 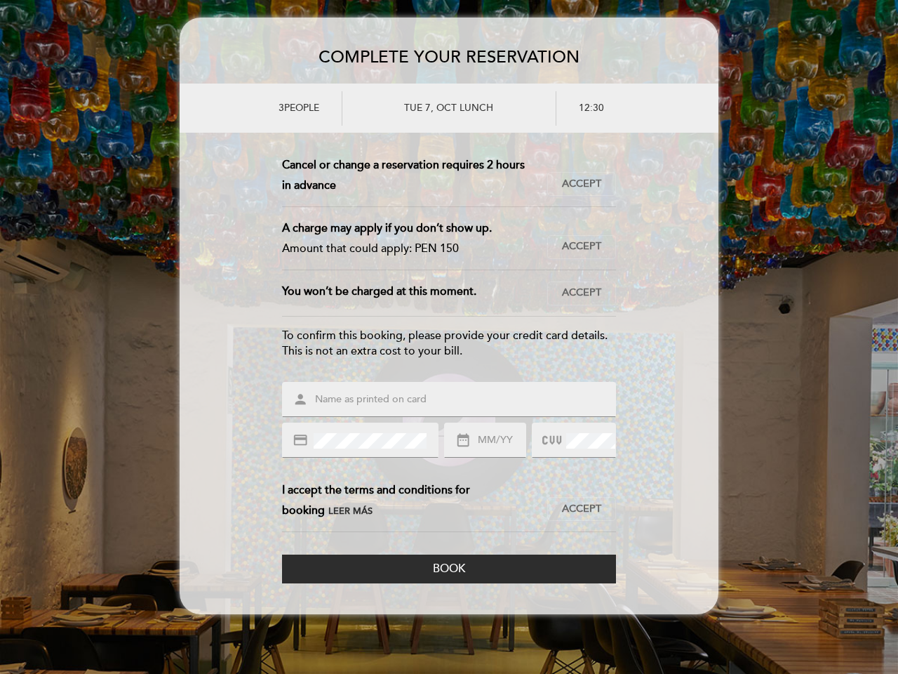 I want to click on i: credit_card, so click(x=300, y=440).